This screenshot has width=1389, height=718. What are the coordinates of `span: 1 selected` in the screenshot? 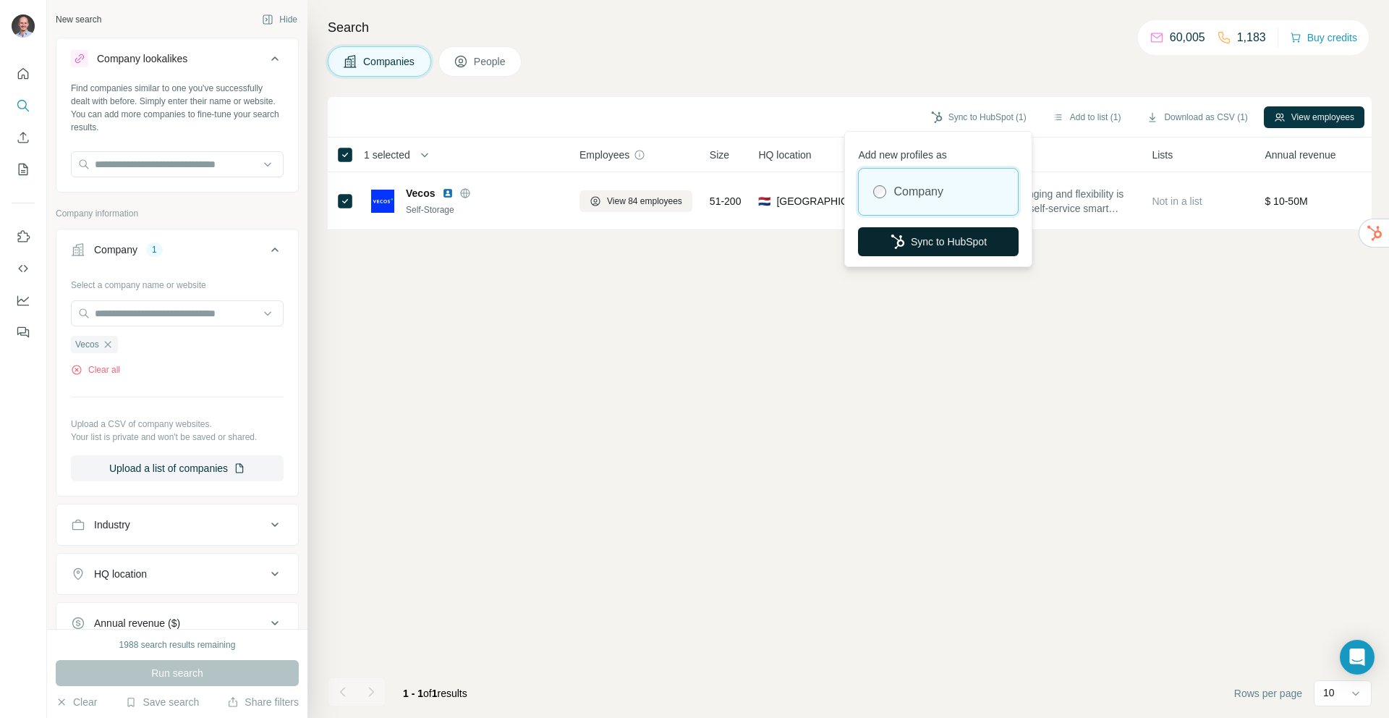 It's located at (387, 155).